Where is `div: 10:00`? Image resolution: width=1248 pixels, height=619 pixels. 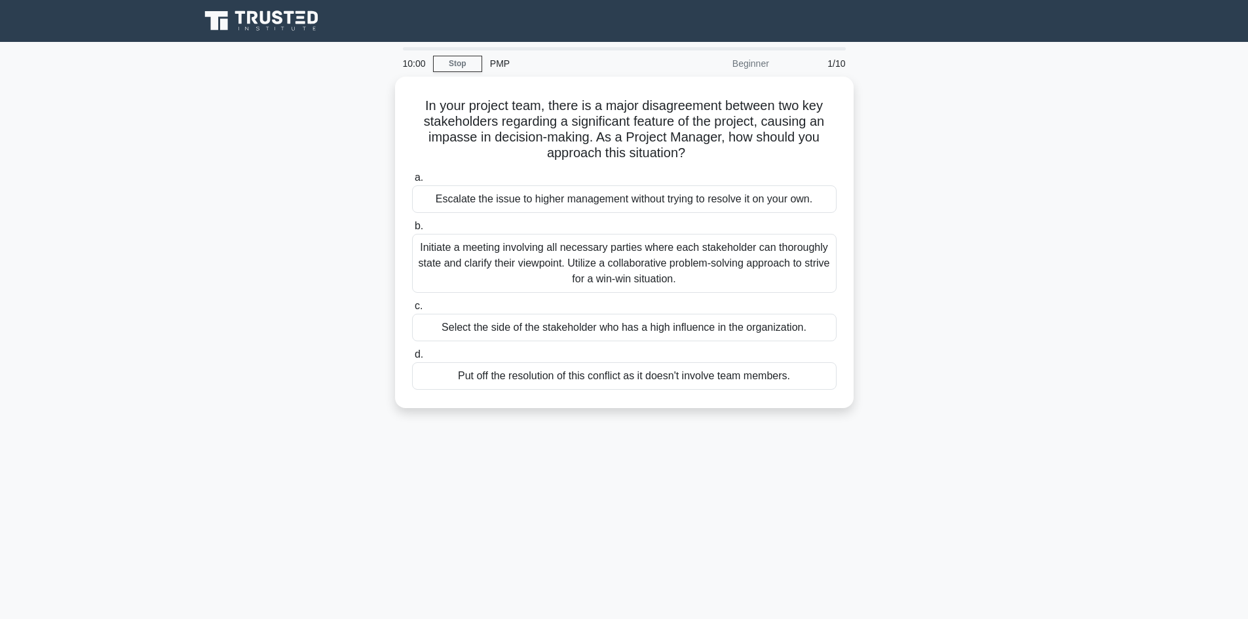
div: 10:00 is located at coordinates (414, 64).